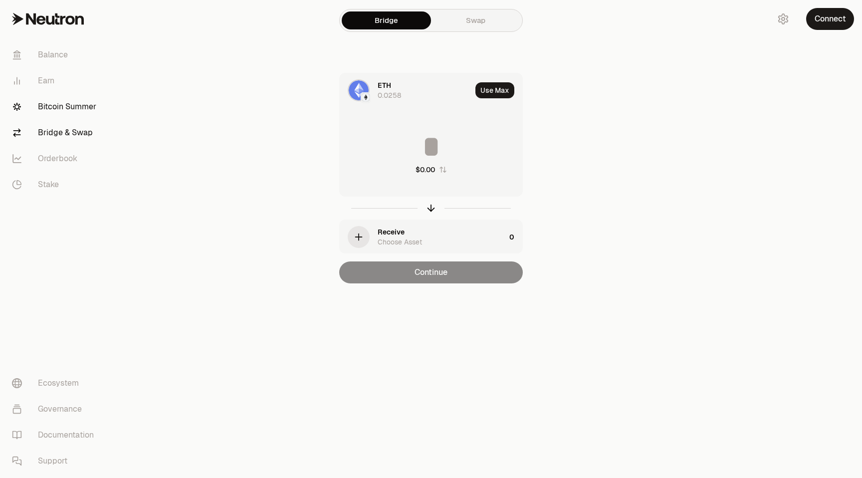 Image resolution: width=862 pixels, height=478 pixels. I want to click on div: Choose Asset, so click(399, 242).